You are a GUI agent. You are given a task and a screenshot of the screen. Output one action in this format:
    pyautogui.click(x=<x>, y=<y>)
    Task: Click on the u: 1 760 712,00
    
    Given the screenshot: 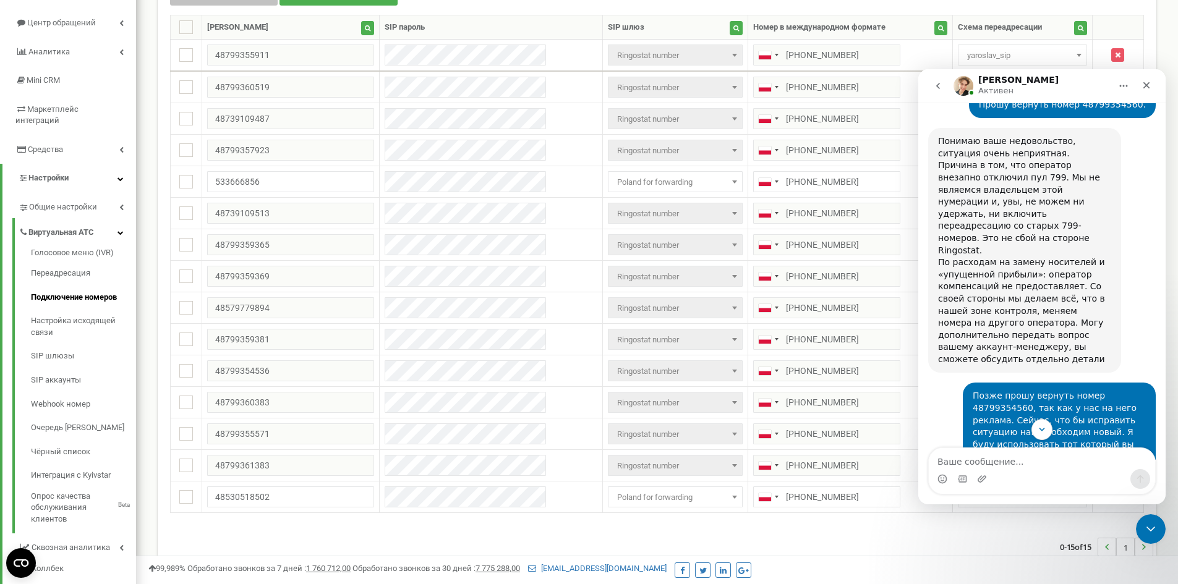 What is the action you would take?
    pyautogui.click(x=328, y=568)
    